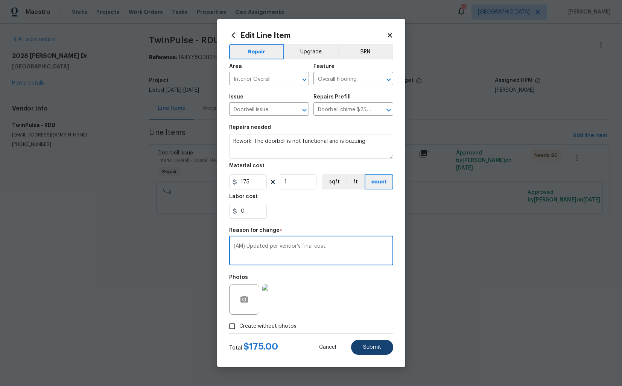  What do you see at coordinates (311, 147) in the screenshot?
I see `textarea: Rework: The doorbell is not functional and is buzzing.` at bounding box center [311, 147].